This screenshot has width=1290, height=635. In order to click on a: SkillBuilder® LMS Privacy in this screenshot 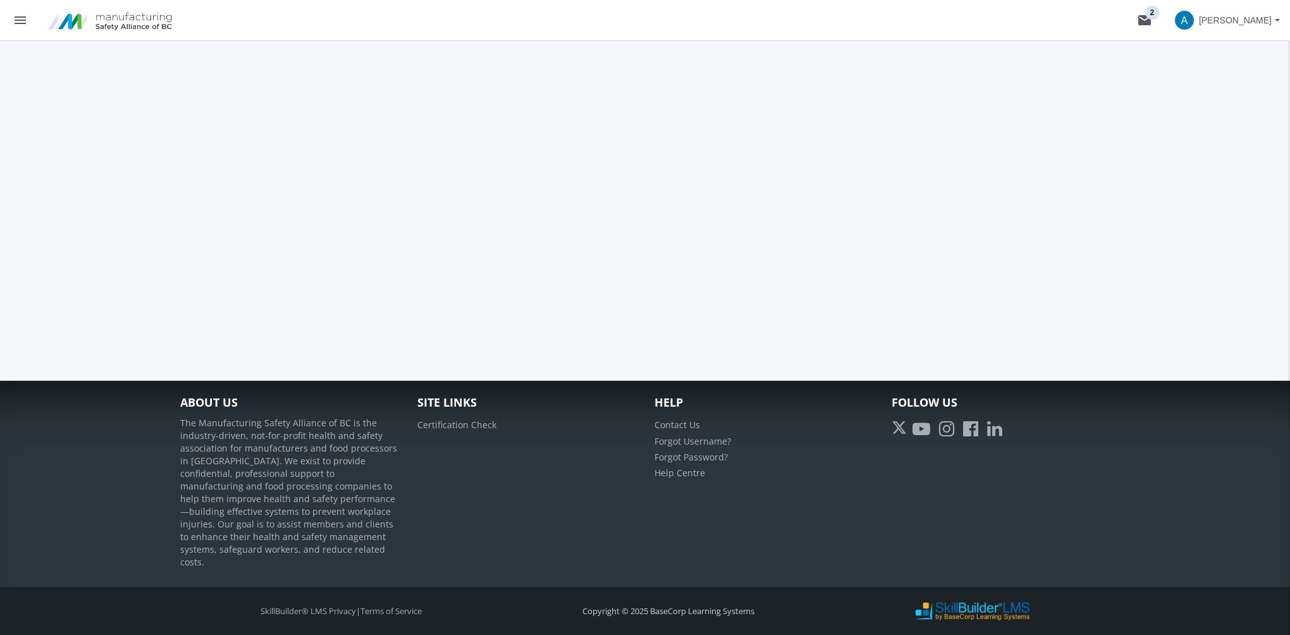, I will do `click(308, 611)`.